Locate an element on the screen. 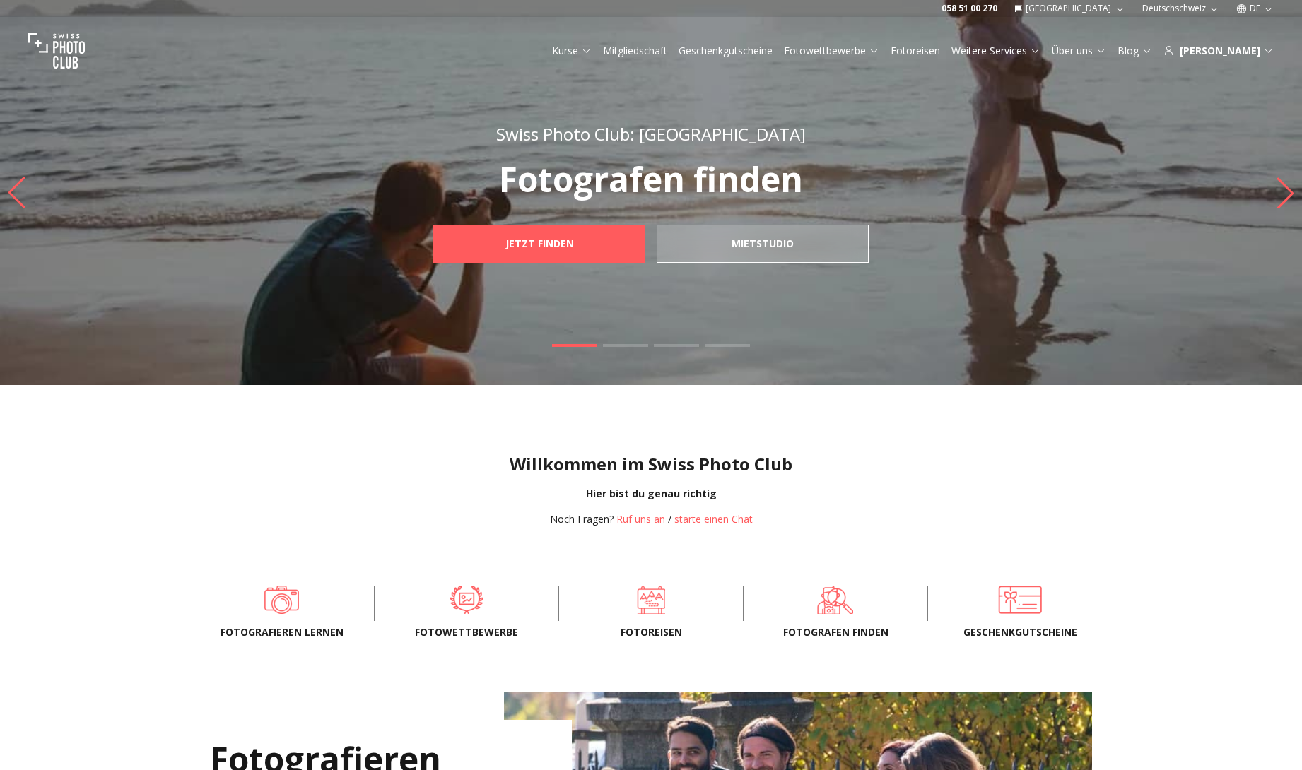  h1: Willkommen im Swiss Photo Club is located at coordinates (651, 464).